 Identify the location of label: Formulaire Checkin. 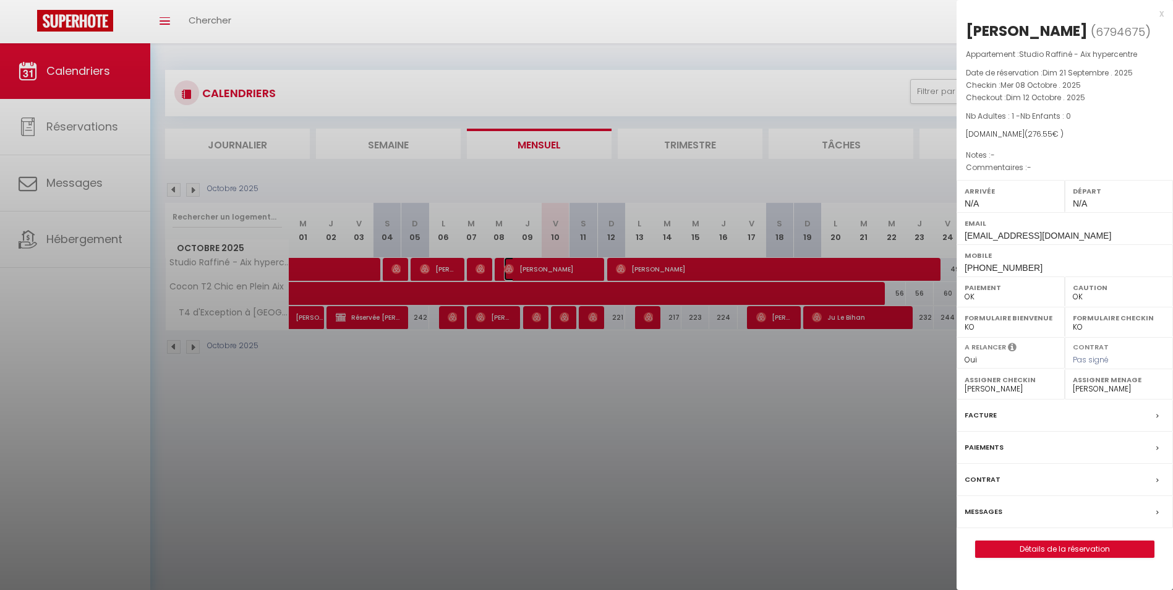
(1119, 318).